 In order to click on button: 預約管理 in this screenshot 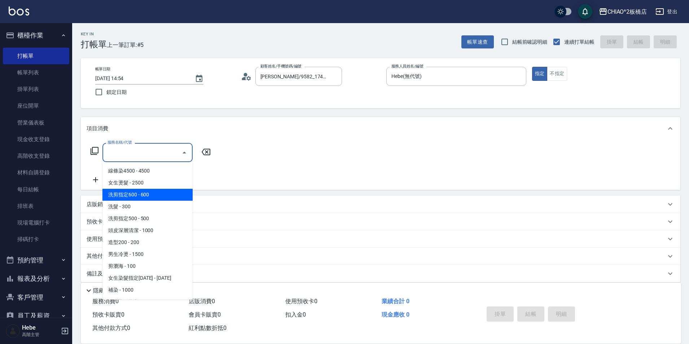, I will do `click(36, 260)`.